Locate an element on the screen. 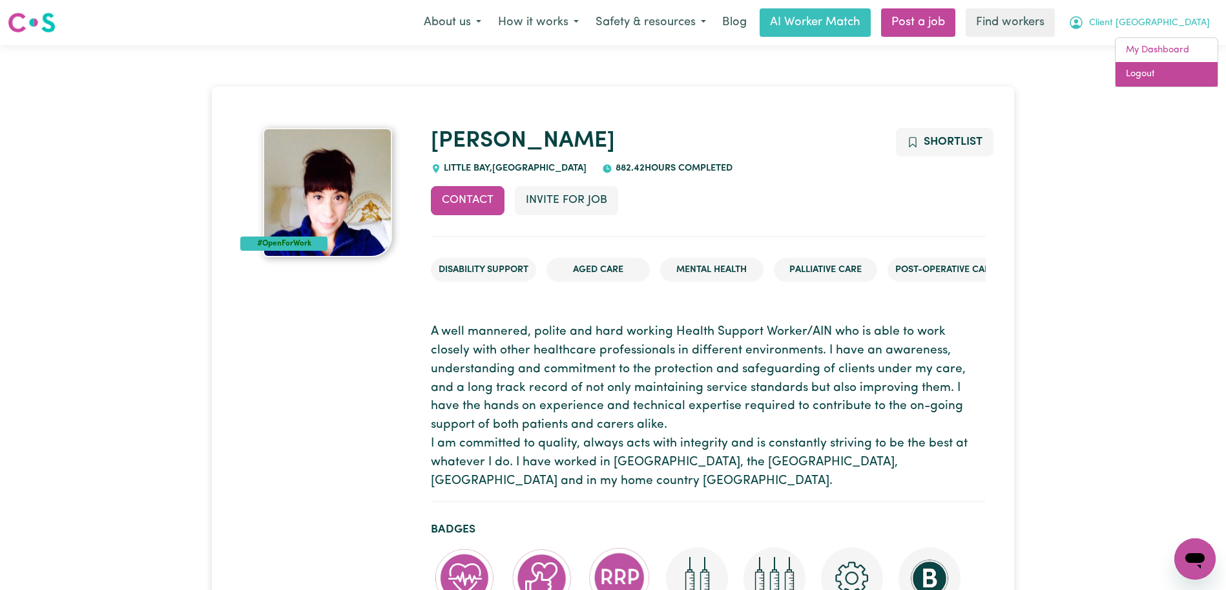  button: My Account is located at coordinates (1139, 23).